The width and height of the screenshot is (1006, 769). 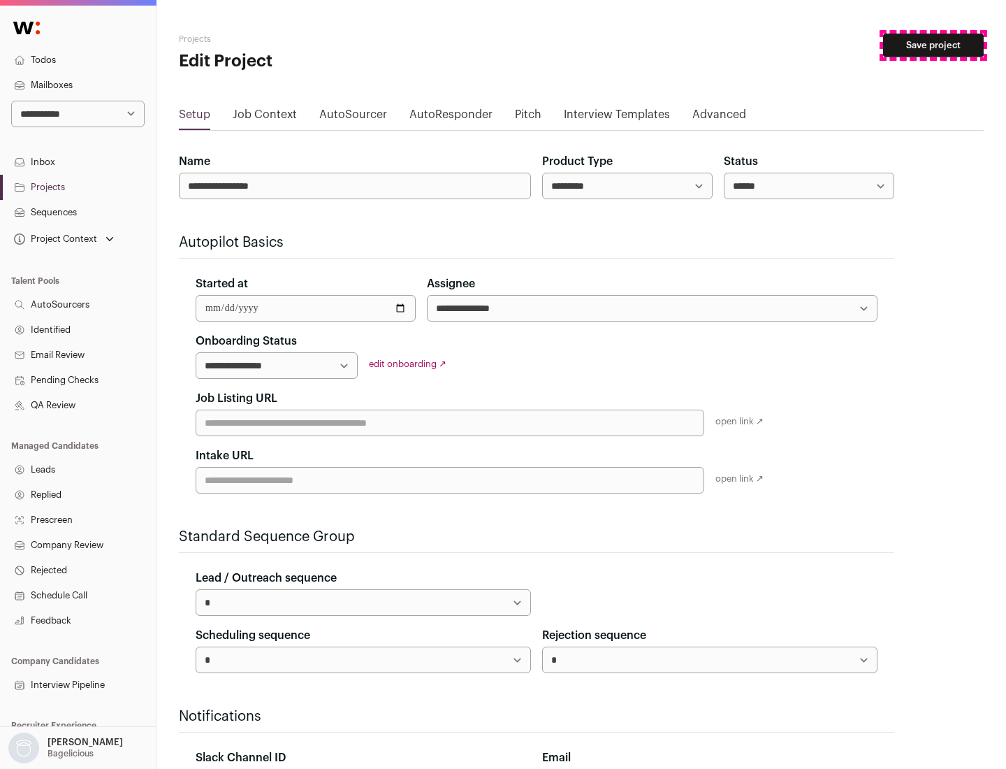 What do you see at coordinates (236, 398) in the screenshot?
I see `label: Job Listing URL` at bounding box center [236, 398].